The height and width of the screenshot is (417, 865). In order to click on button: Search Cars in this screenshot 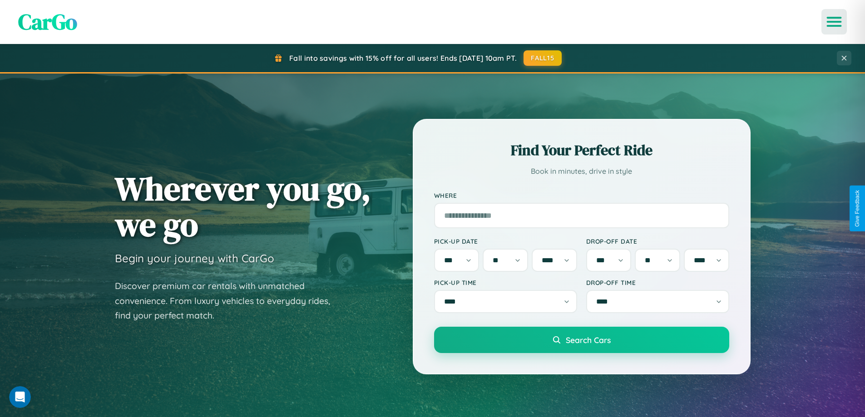, I will do `click(582, 340)`.